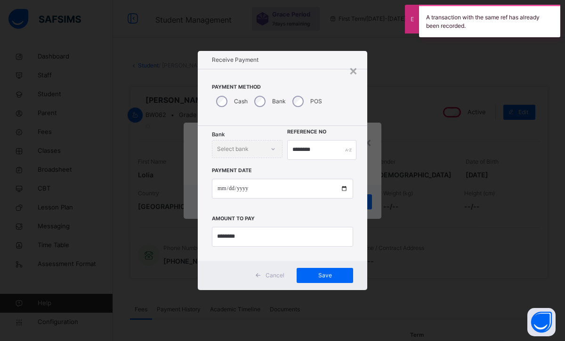 This screenshot has height=341, width=565. I want to click on button: Open asap, so click(542, 322).